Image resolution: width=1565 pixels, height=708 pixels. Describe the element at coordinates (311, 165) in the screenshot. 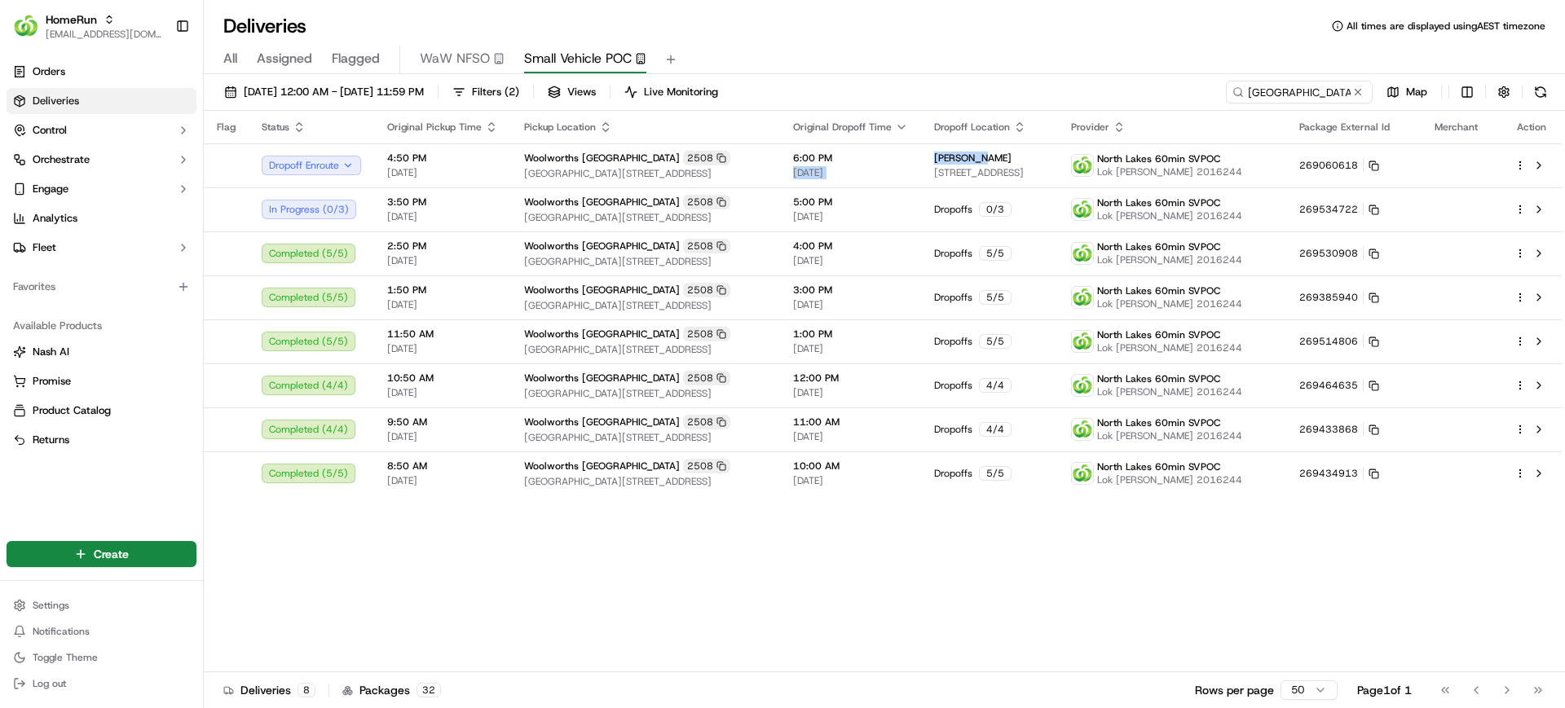

I see `button: Dropoff Enroute` at that location.